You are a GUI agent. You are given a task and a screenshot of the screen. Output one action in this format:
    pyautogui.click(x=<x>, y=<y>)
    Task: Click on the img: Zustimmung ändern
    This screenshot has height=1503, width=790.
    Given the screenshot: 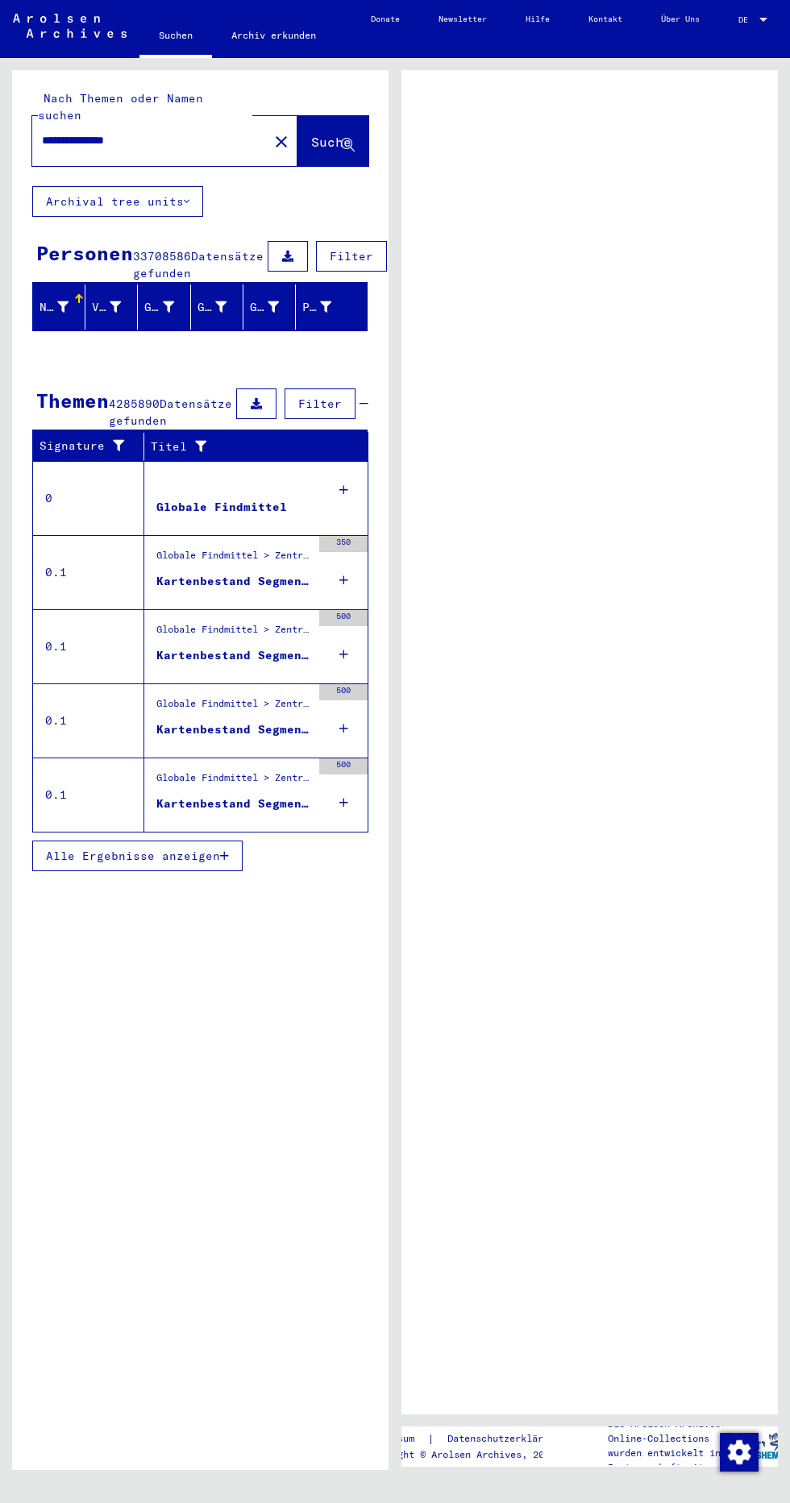 What is the action you would take?
    pyautogui.click(x=739, y=1452)
    